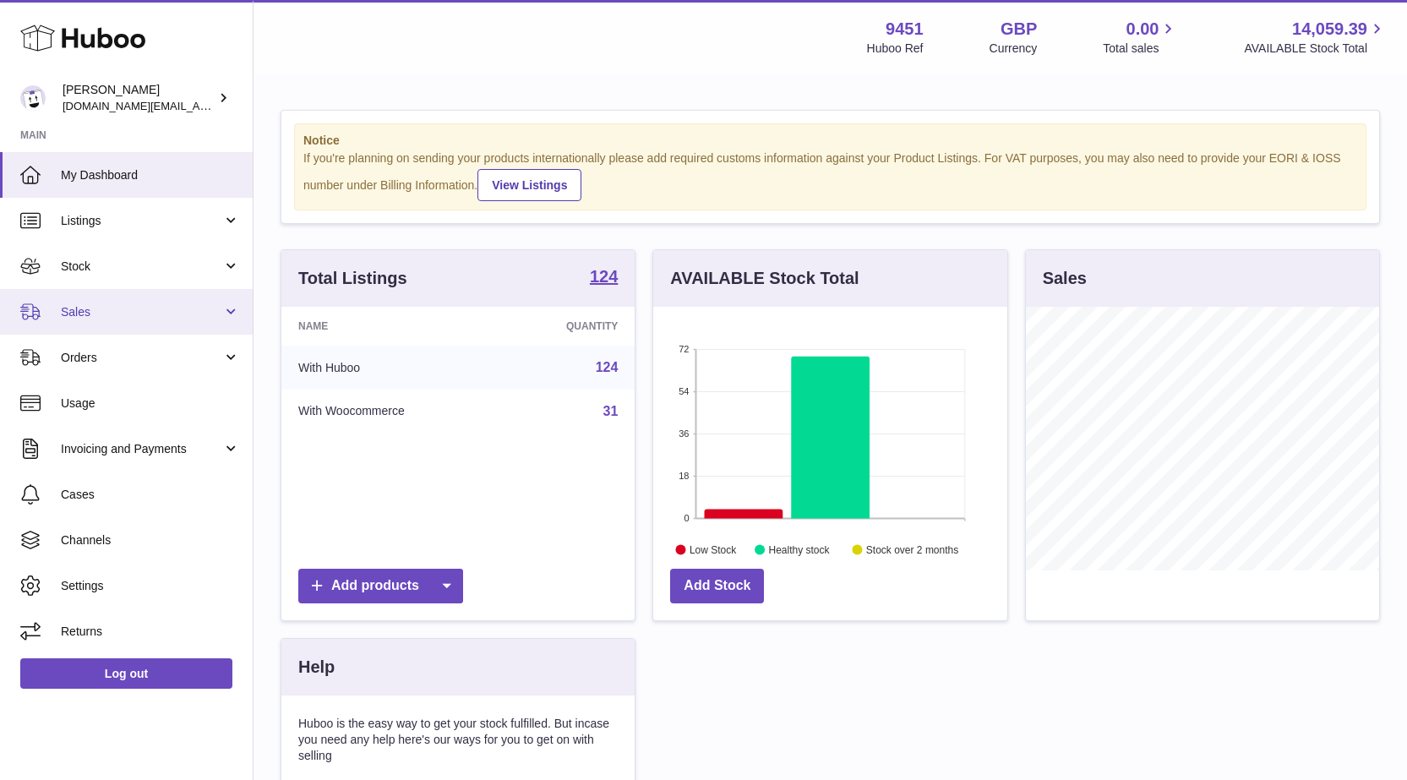 The height and width of the screenshot is (780, 1407). Describe the element at coordinates (352, 278) in the screenshot. I see `h3: Total Listings` at that location.